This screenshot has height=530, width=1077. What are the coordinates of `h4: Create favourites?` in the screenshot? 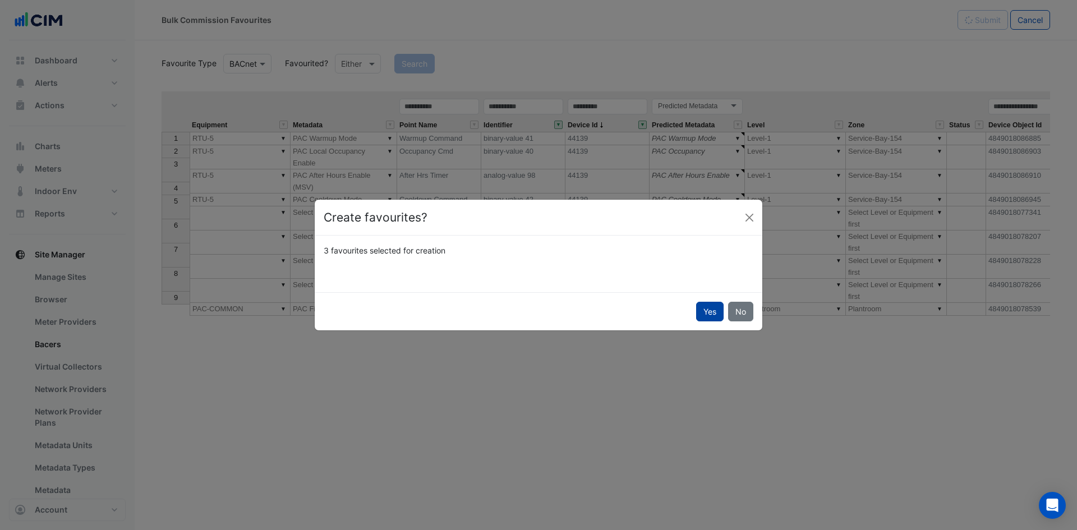 It's located at (375, 218).